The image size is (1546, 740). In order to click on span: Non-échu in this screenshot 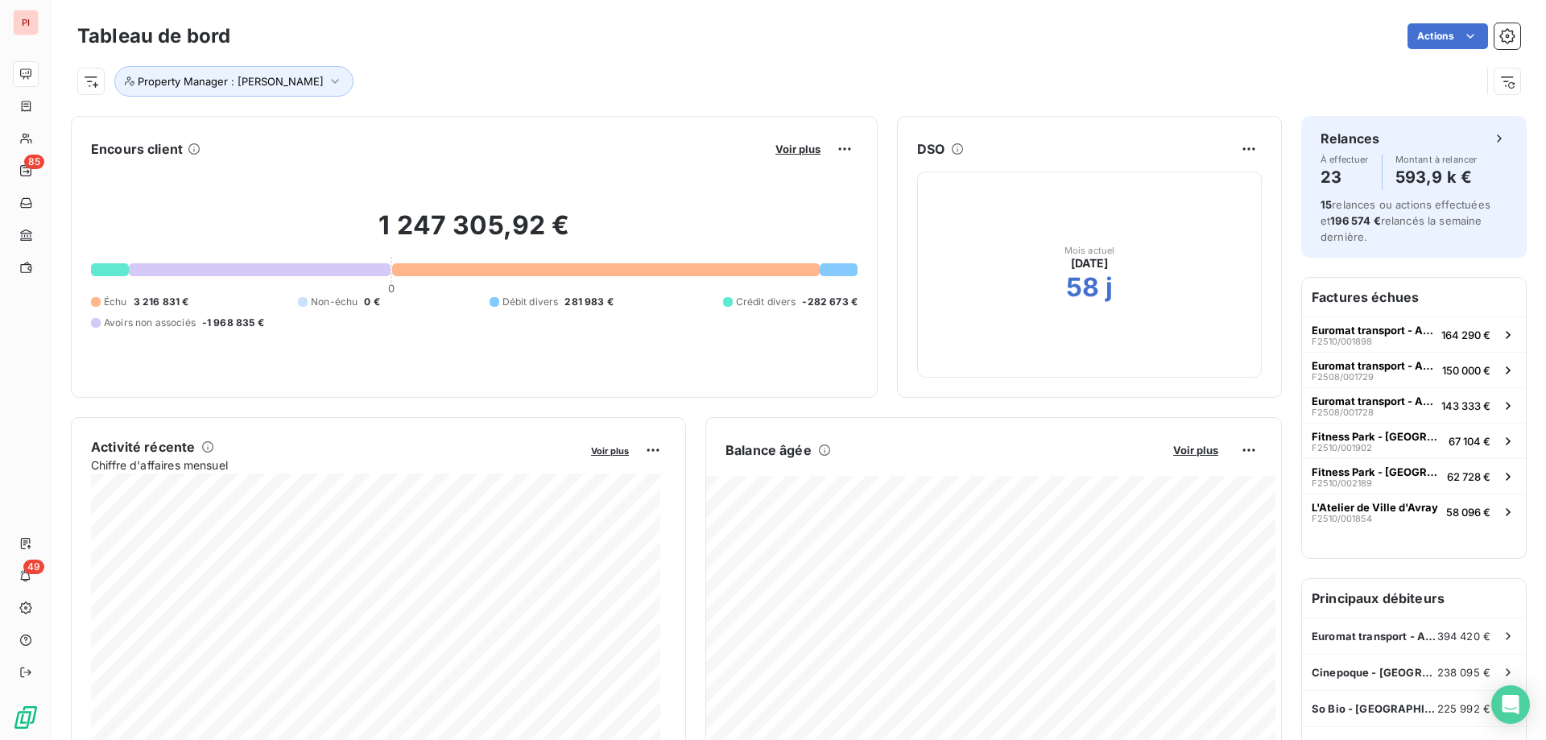, I will do `click(334, 302)`.